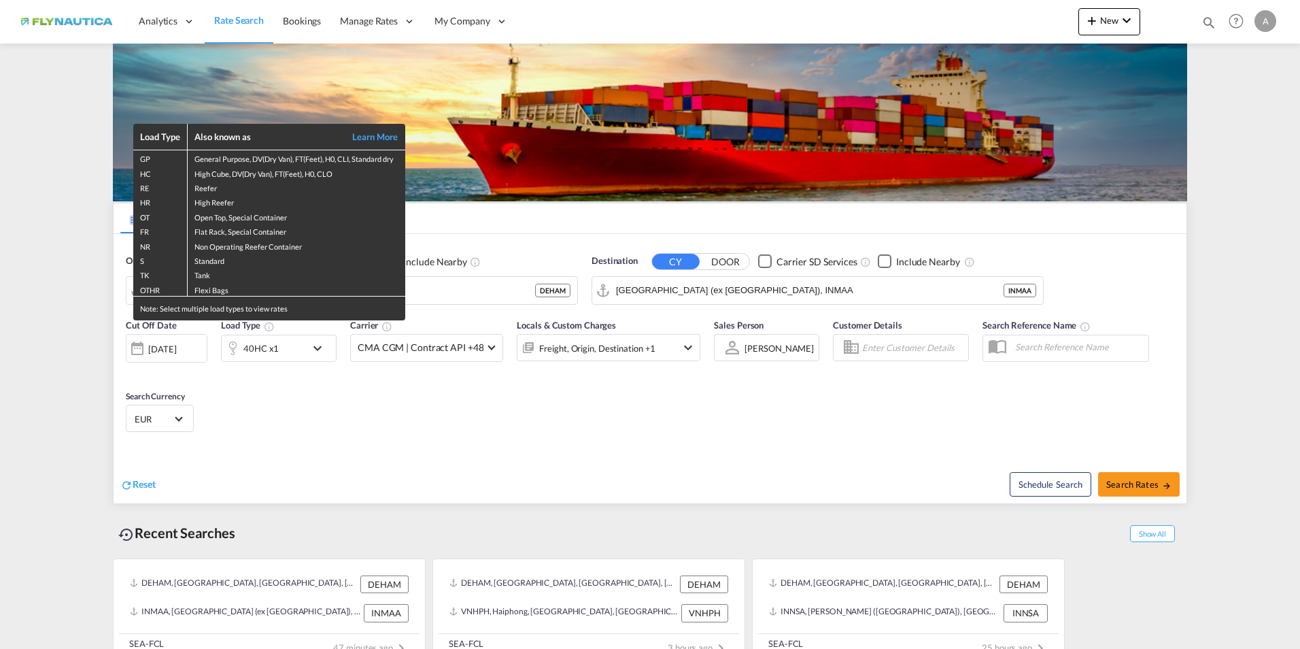 This screenshot has height=649, width=1300. Describe the element at coordinates (297, 245) in the screenshot. I see `td: Non Operating Reefer Container` at that location.